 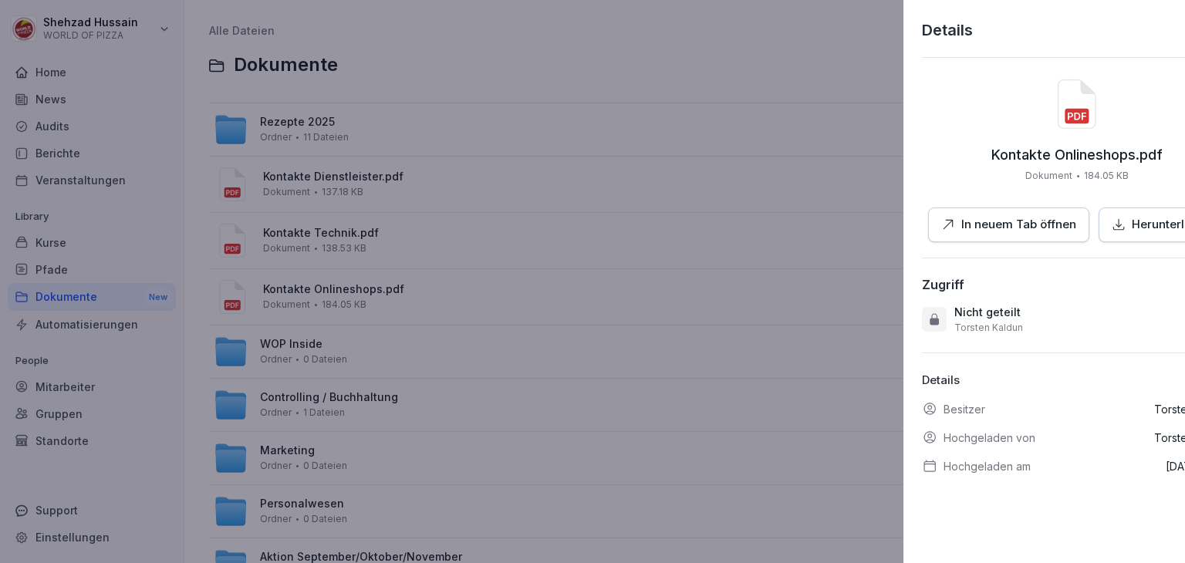 What do you see at coordinates (947, 30) in the screenshot?
I see `p: Details` at bounding box center [947, 30].